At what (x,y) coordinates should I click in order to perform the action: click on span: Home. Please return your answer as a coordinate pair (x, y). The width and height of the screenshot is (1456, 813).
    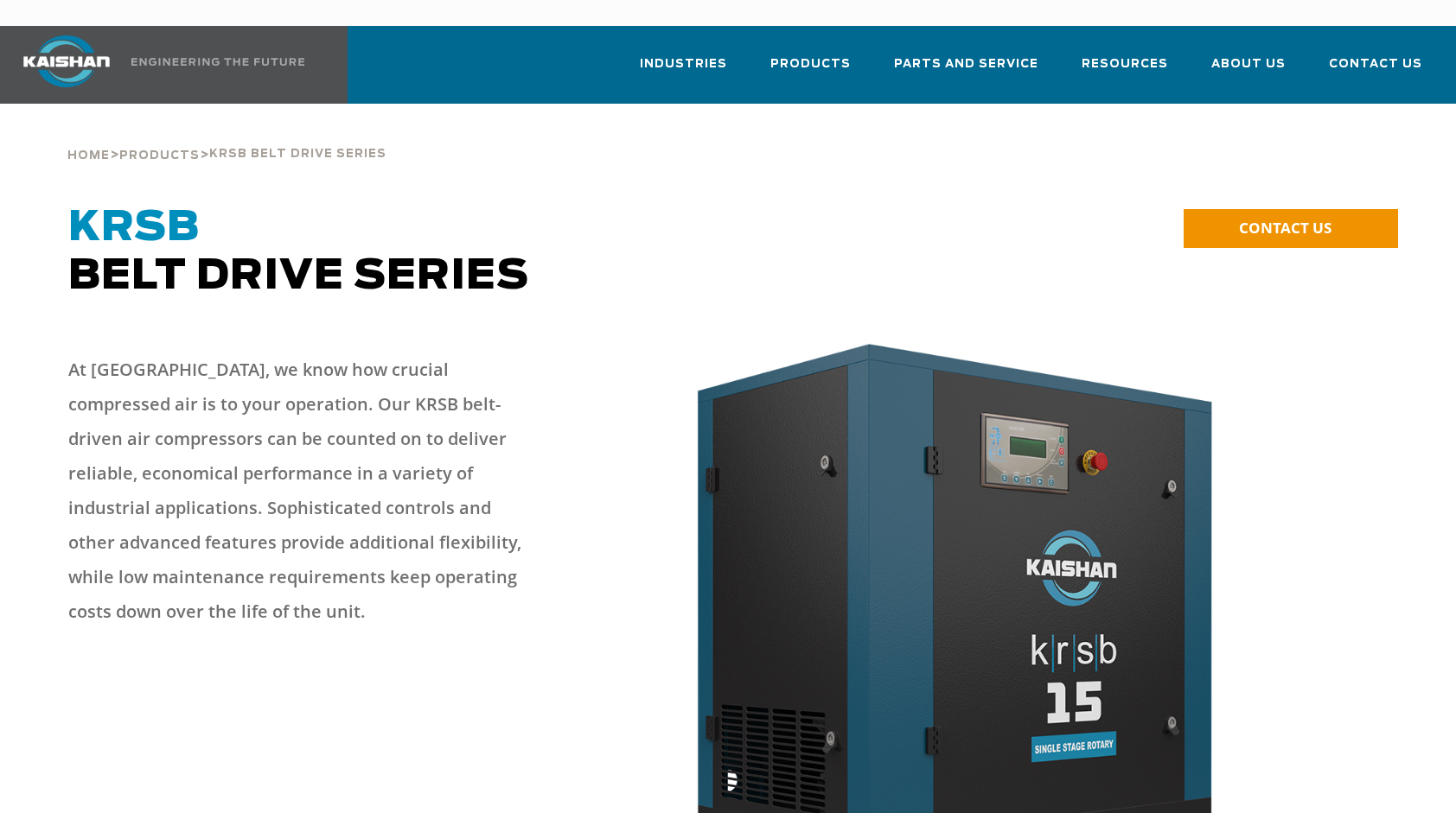
    Looking at the image, I should click on (88, 156).